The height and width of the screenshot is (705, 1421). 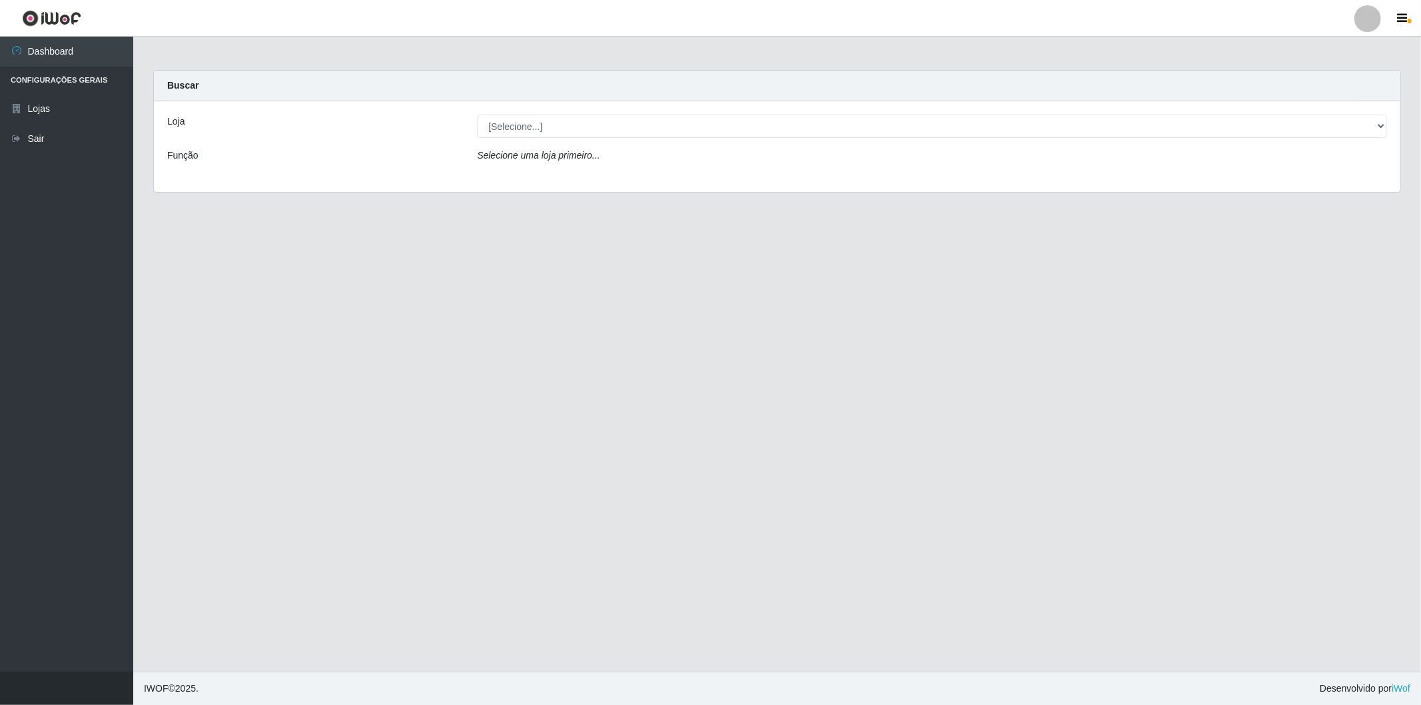 What do you see at coordinates (156, 688) in the screenshot?
I see `span: IWOF` at bounding box center [156, 688].